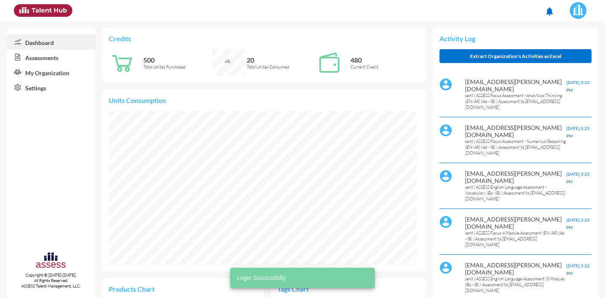 The image size is (605, 298). Describe the element at coordinates (515, 147) in the screenshot. I see `p: sent ( ASSESS Focus Assessment - Numerical Reasoning (EN/AR) (Ad - IB) ) Assessment to [EMAIL_ADD...` at that location.